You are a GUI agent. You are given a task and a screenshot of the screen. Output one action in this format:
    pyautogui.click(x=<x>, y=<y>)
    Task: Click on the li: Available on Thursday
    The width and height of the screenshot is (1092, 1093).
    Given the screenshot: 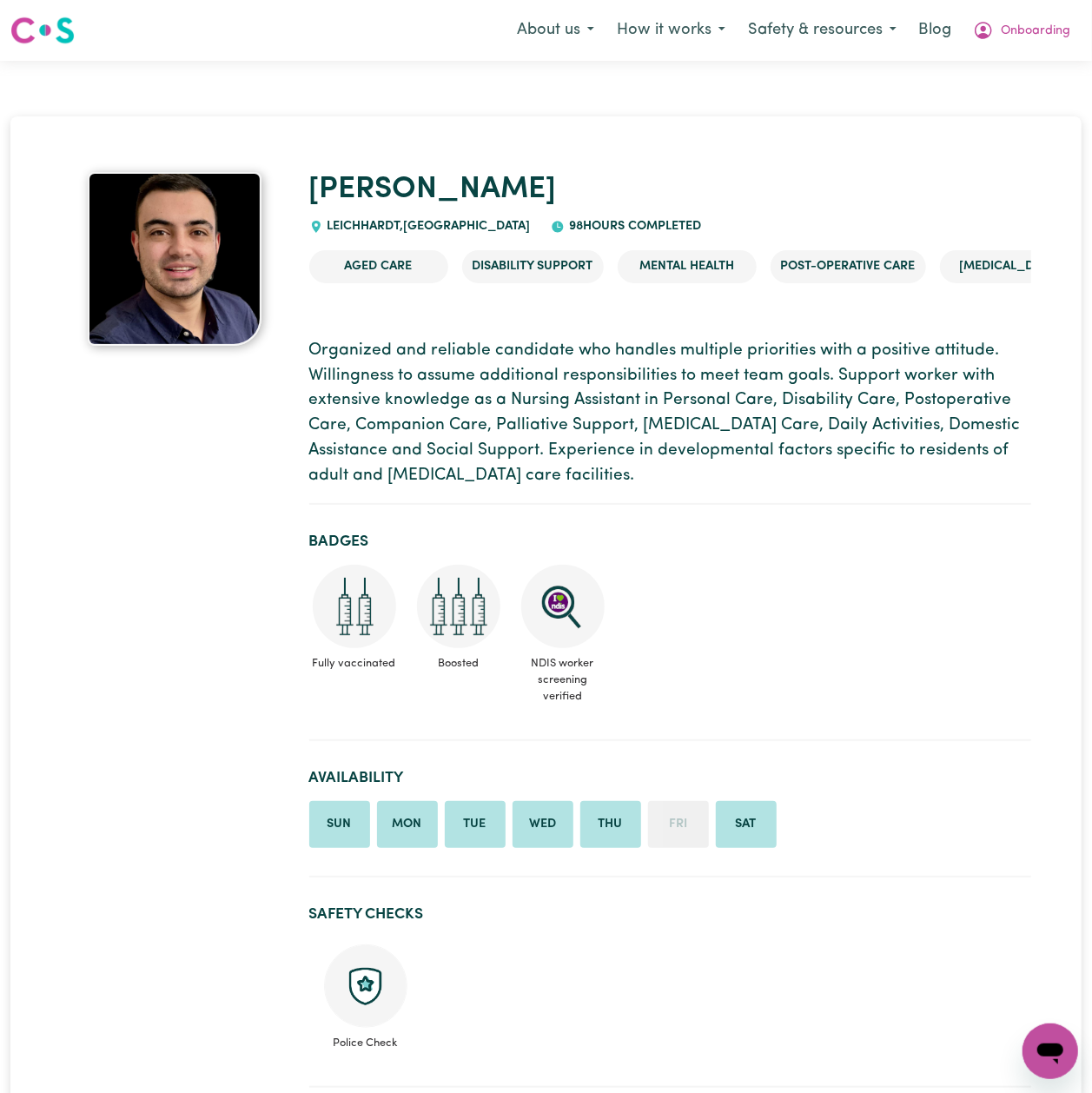 What is the action you would take?
    pyautogui.click(x=611, y=824)
    